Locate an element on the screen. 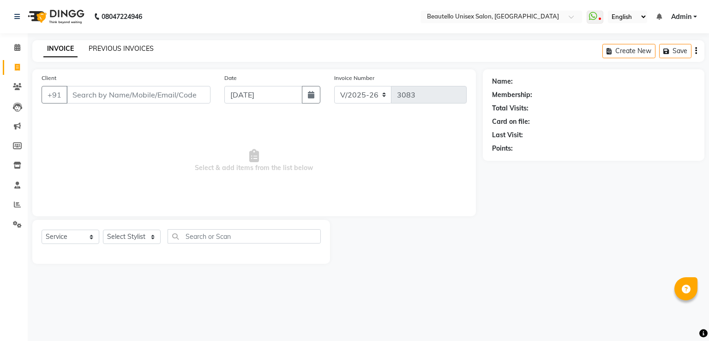 The image size is (709, 341). span: Select & add items from the list below is located at coordinates (254, 161).